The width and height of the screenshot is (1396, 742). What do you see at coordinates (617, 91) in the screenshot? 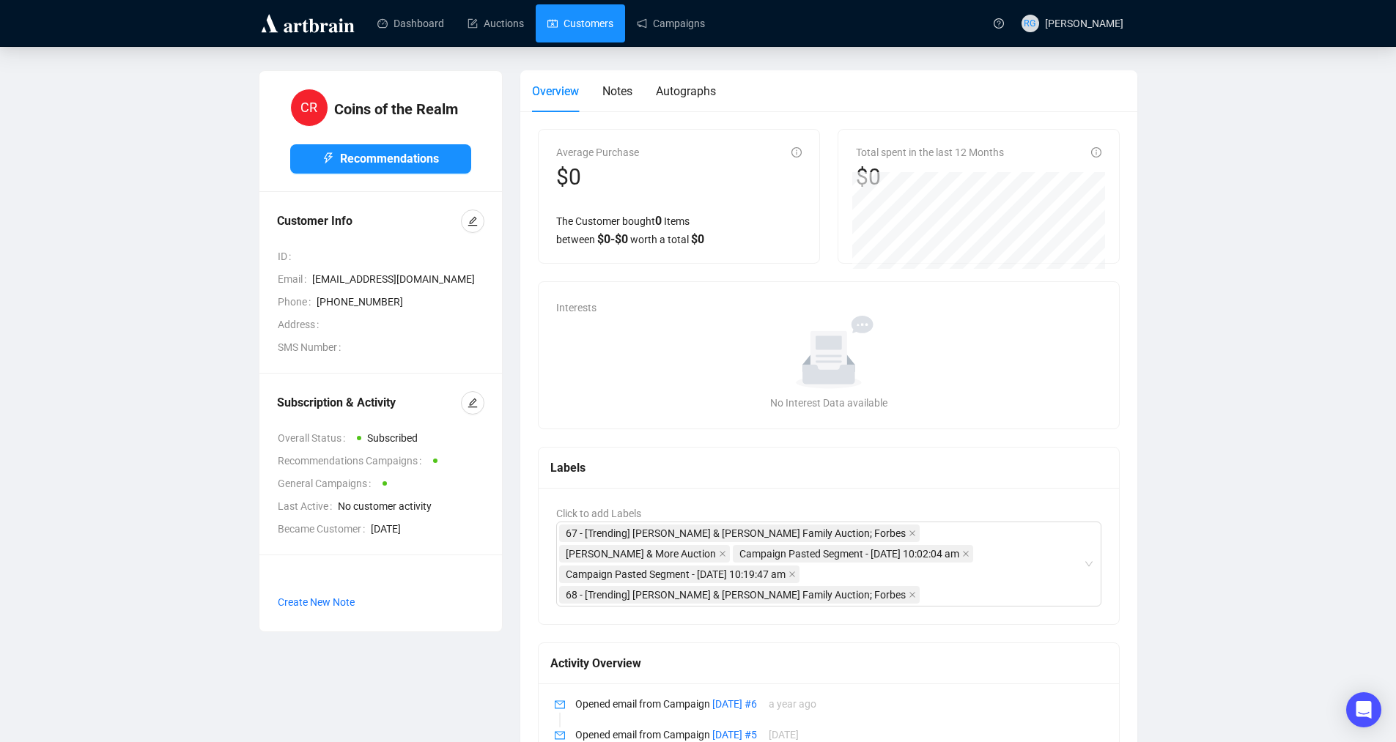
I see `span: Notes` at bounding box center [617, 91].